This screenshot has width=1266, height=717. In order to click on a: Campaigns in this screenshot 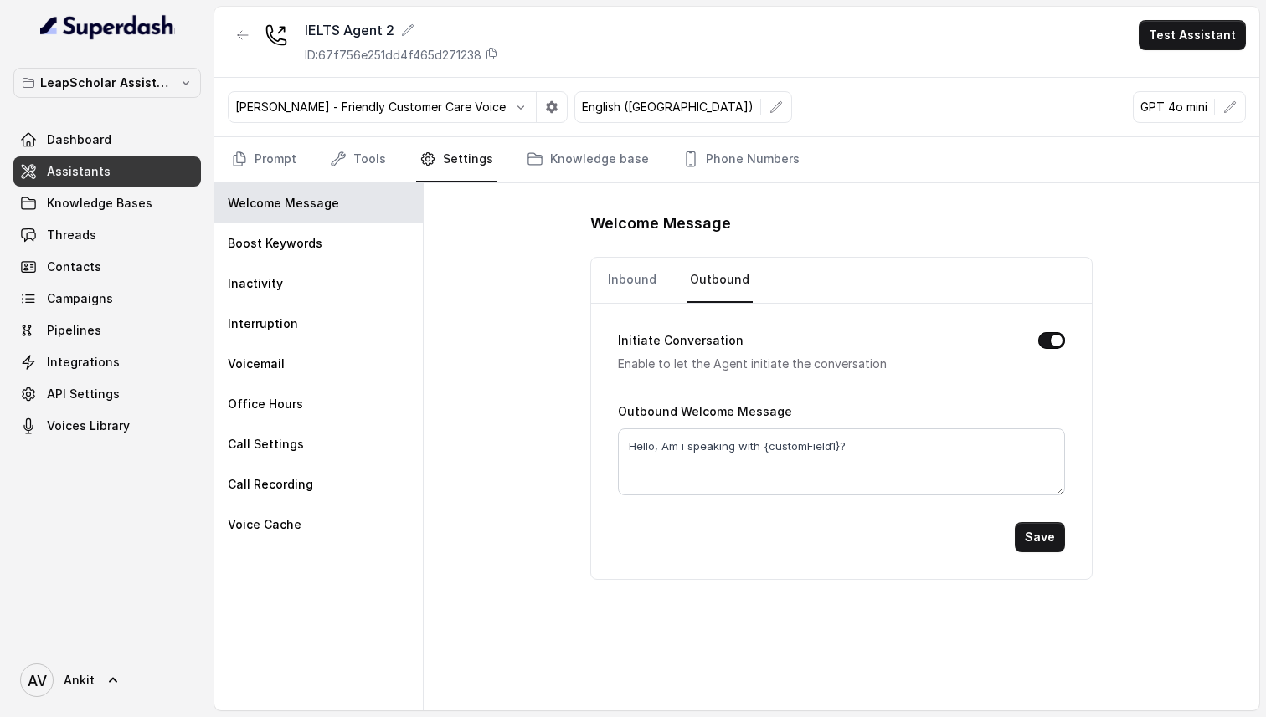, I will do `click(107, 299)`.